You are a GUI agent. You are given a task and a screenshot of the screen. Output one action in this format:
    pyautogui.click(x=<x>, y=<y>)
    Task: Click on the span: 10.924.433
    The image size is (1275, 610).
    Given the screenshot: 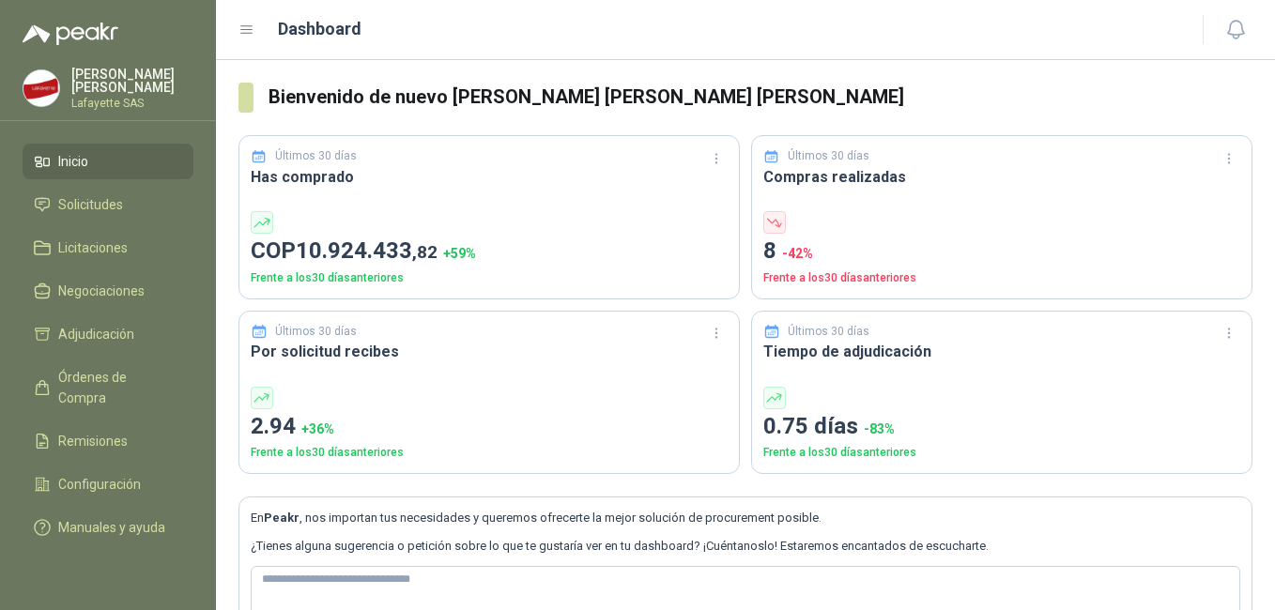 What is the action you would take?
    pyautogui.click(x=366, y=251)
    